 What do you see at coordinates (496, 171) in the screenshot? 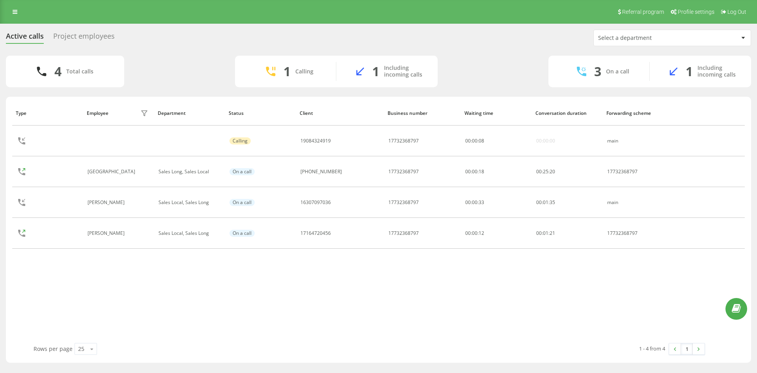
I see `div: 00:00:18` at bounding box center [496, 171].